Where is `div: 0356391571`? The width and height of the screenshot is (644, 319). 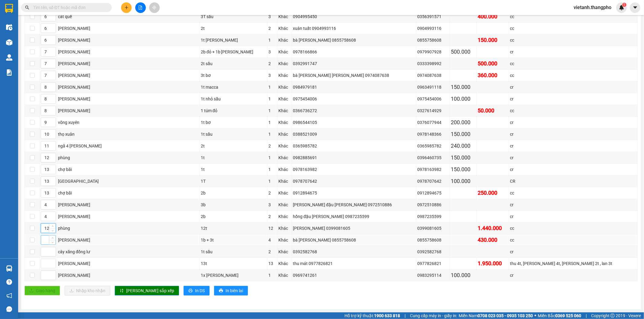
div: 0356391571 is located at coordinates (433, 17).